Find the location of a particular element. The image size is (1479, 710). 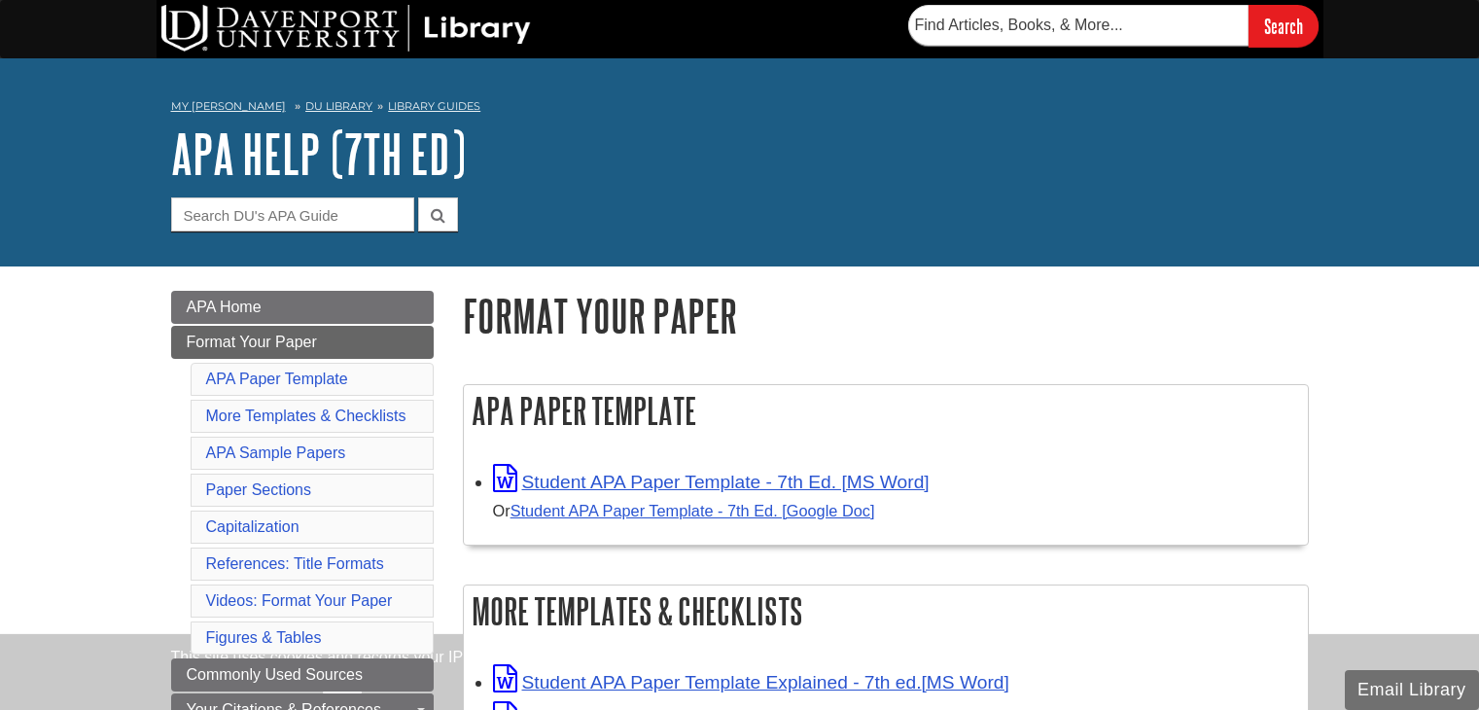

a: Capitalization is located at coordinates (253, 526).